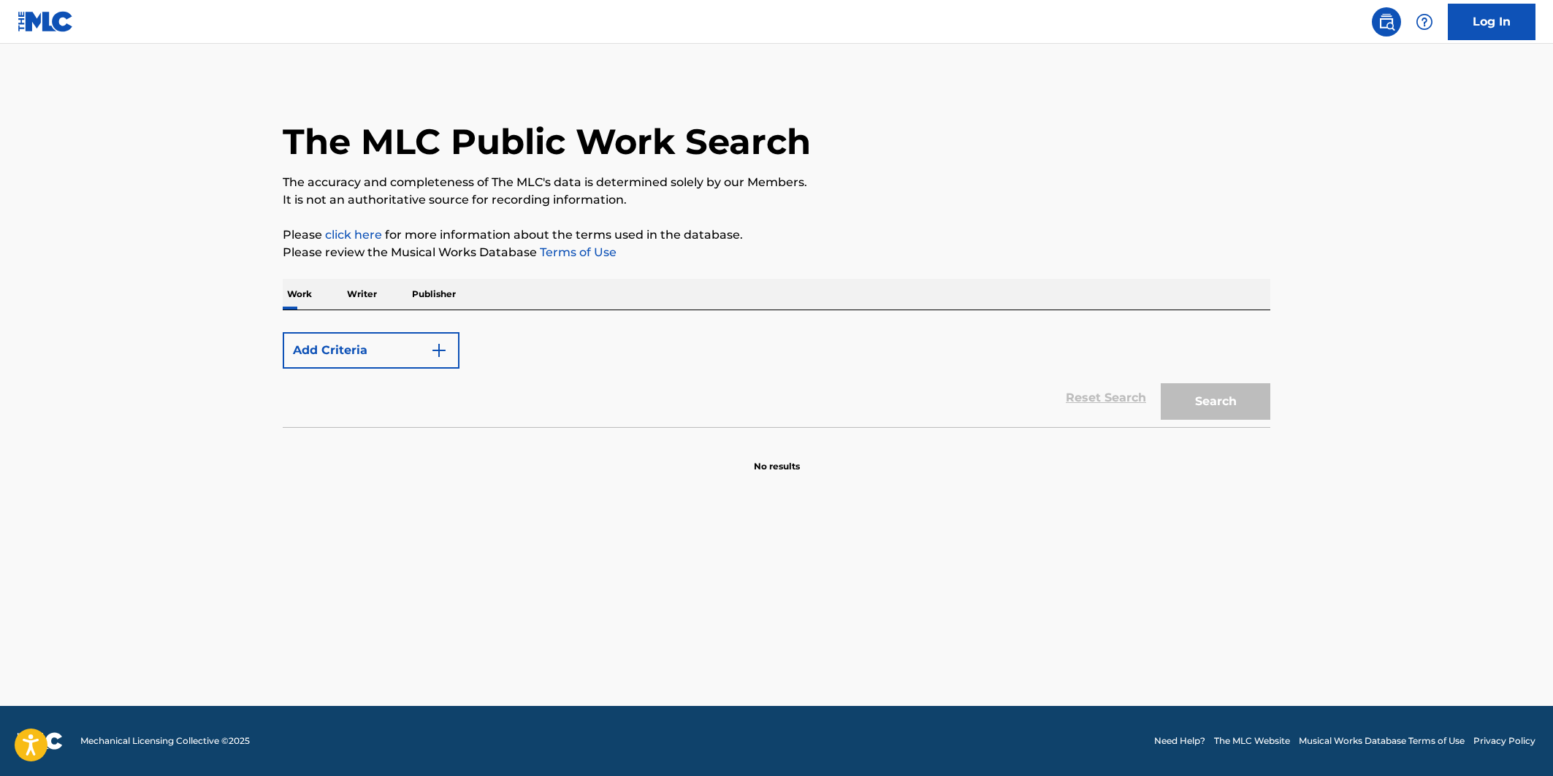  What do you see at coordinates (1424, 22) in the screenshot?
I see `div: Help` at bounding box center [1424, 22].